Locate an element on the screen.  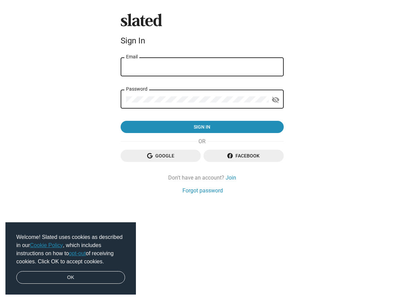
a: Join is located at coordinates (231, 178).